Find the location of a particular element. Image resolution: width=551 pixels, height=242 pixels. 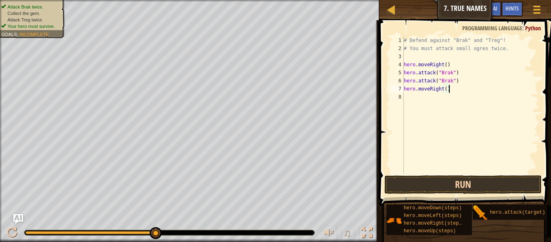

span: Attack Brak twice. is located at coordinates (25, 6).